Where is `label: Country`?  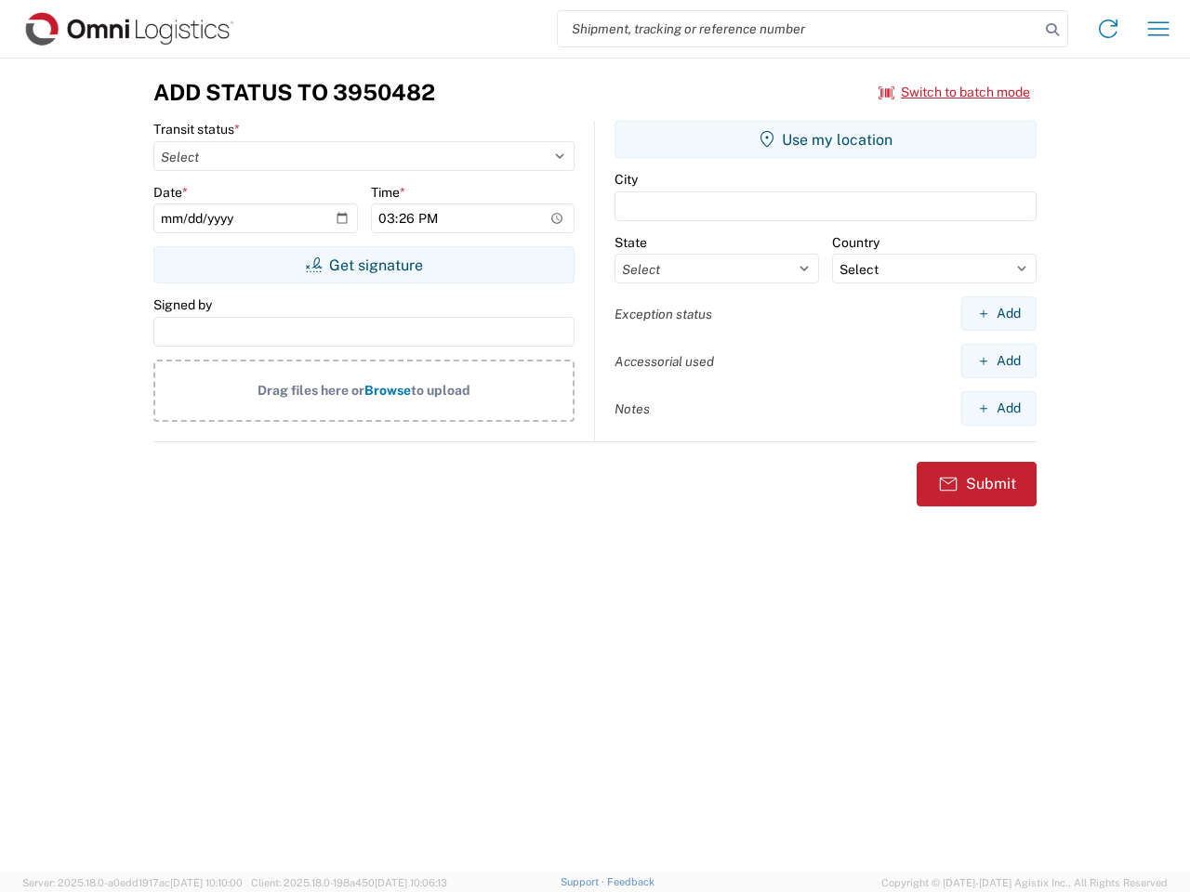
label: Country is located at coordinates (855, 243).